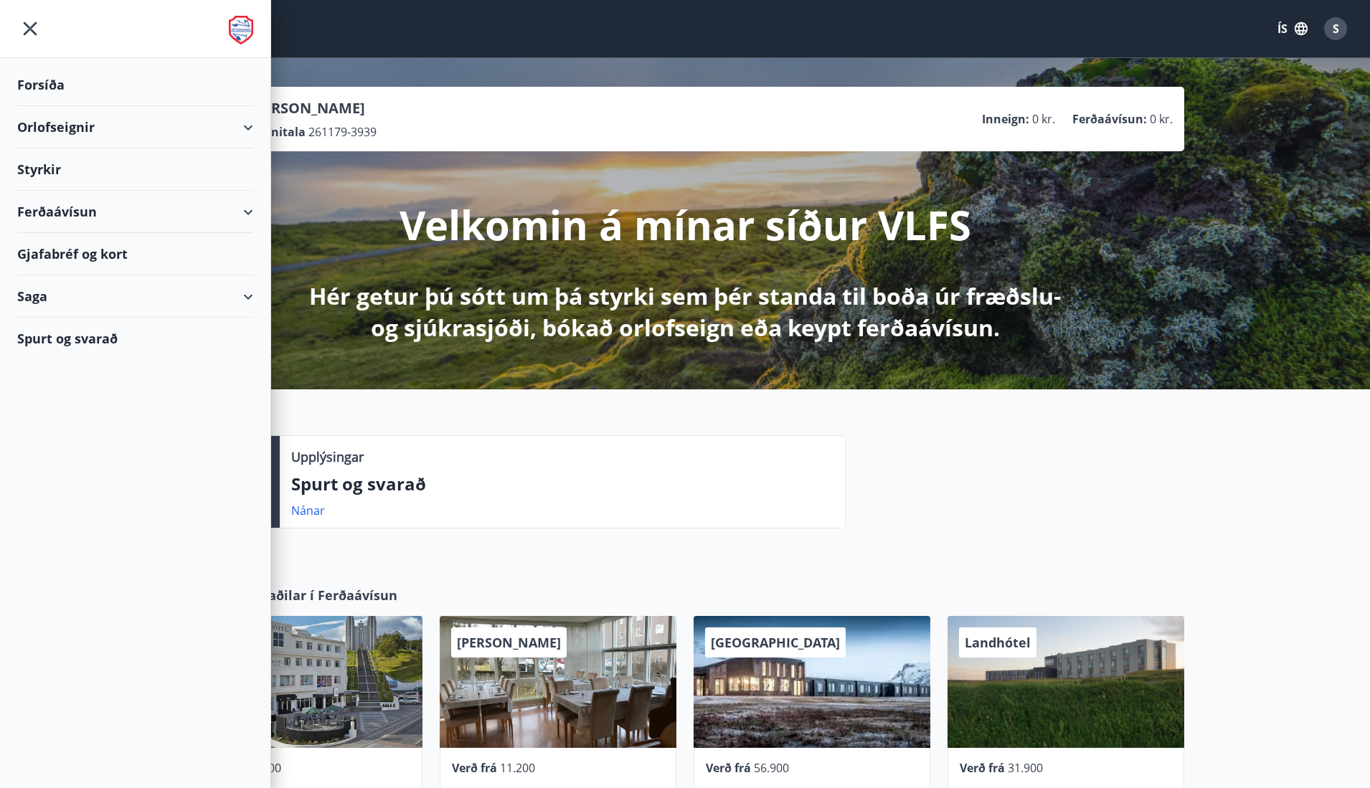 This screenshot has width=1370, height=788. Describe the element at coordinates (1292, 29) in the screenshot. I see `button: ÍS` at that location.